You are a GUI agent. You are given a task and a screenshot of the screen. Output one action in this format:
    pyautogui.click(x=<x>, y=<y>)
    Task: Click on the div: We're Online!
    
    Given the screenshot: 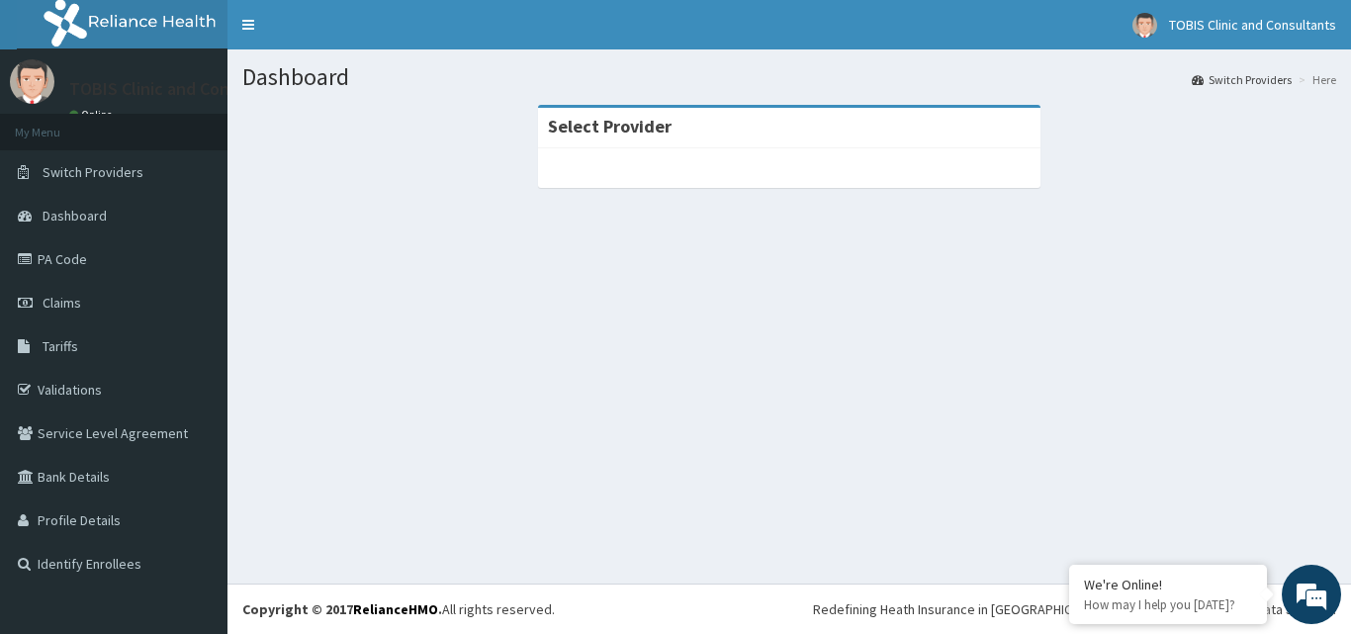 What is the action you would take?
    pyautogui.click(x=1168, y=584)
    